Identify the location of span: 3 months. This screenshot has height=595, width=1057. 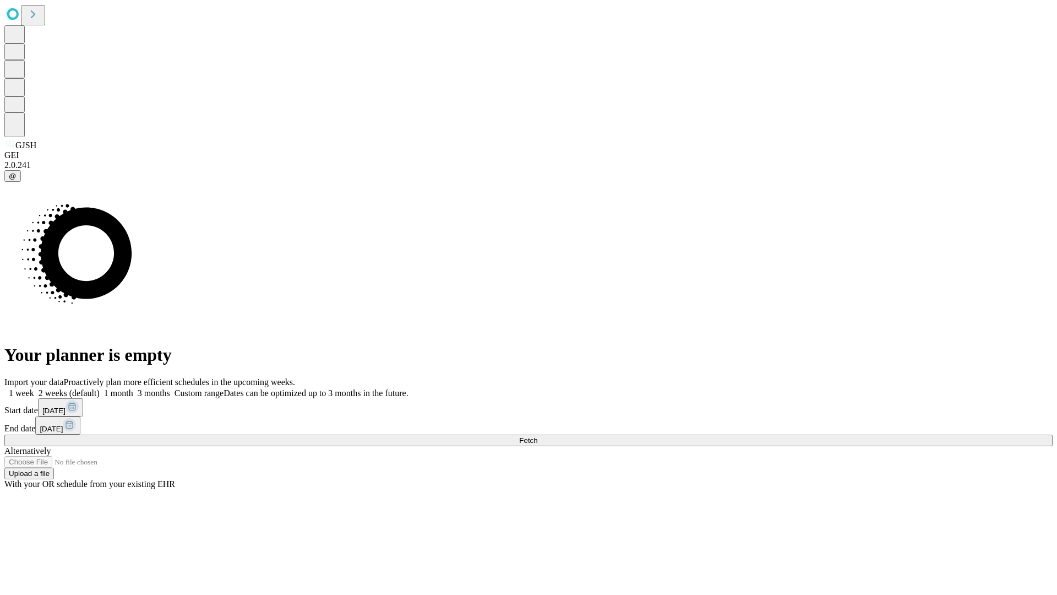
(154, 393).